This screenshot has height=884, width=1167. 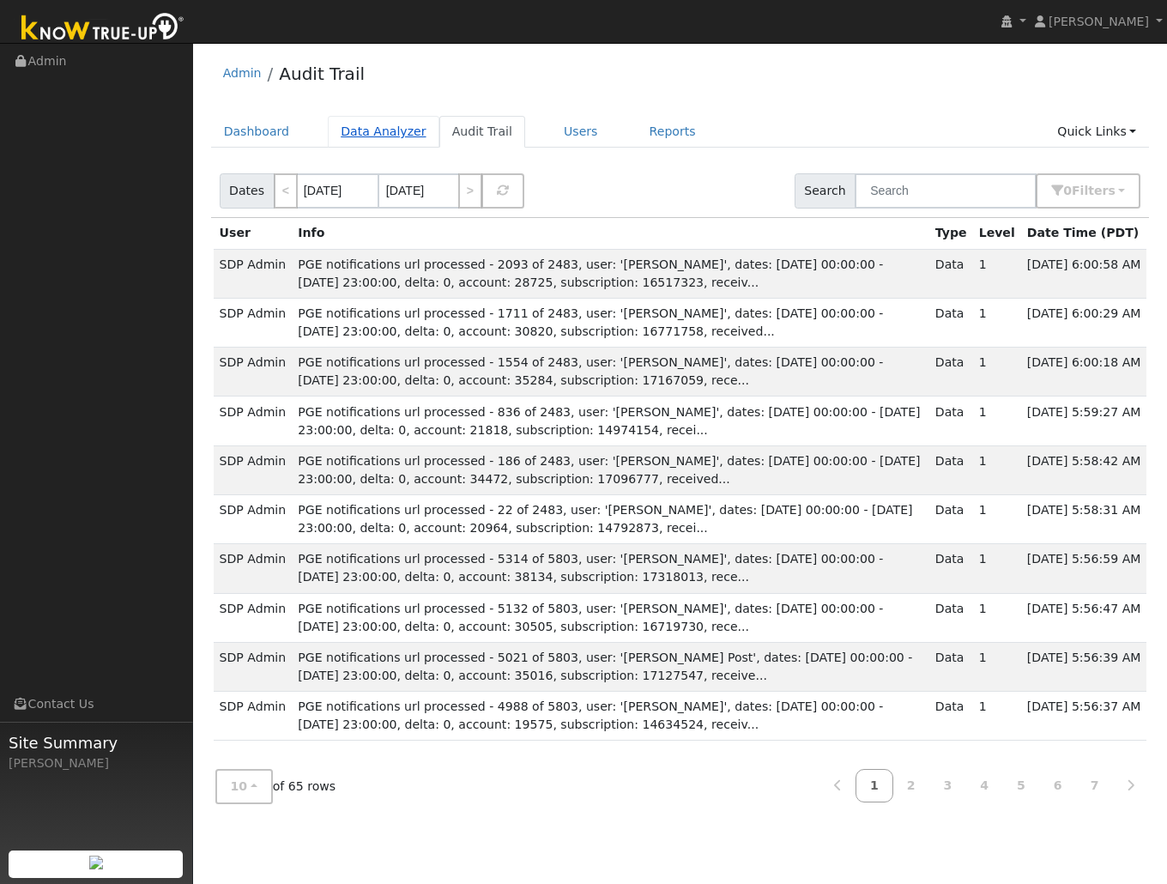 I want to click on button: 10, so click(x=244, y=786).